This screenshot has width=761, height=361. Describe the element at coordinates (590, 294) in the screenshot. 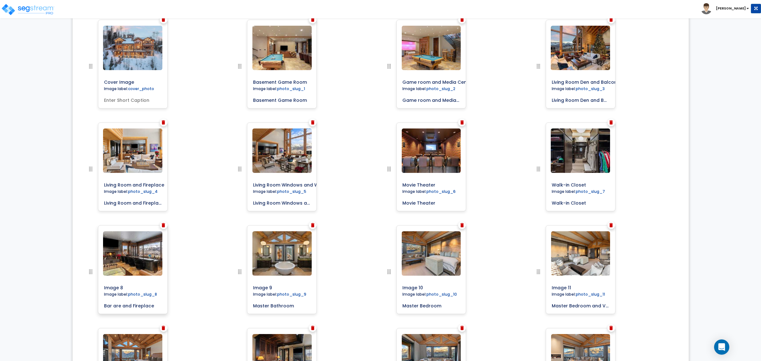

I see `label: photo_slug_11` at that location.